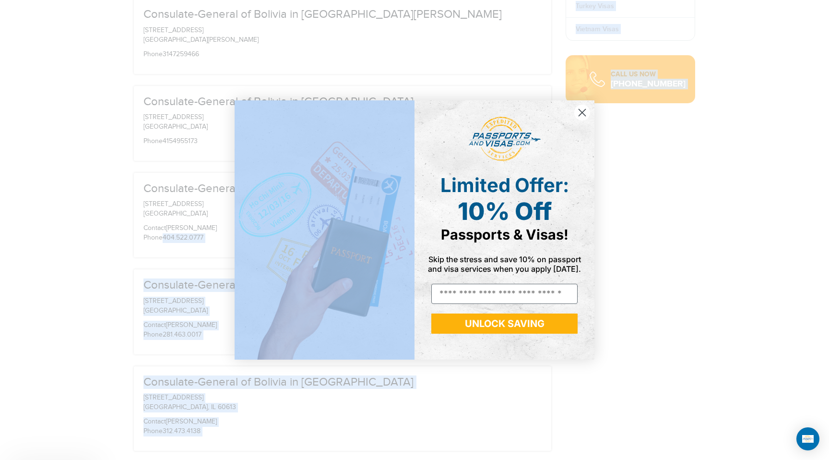 This screenshot has height=460, width=829. I want to click on button: UNLOCK SAVING, so click(504, 324).